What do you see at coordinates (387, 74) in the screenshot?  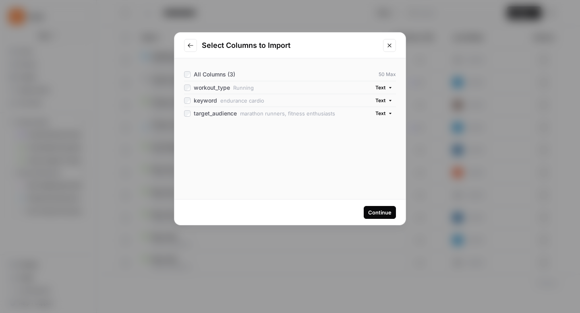 I see `span: 50 Max` at bounding box center [387, 74].